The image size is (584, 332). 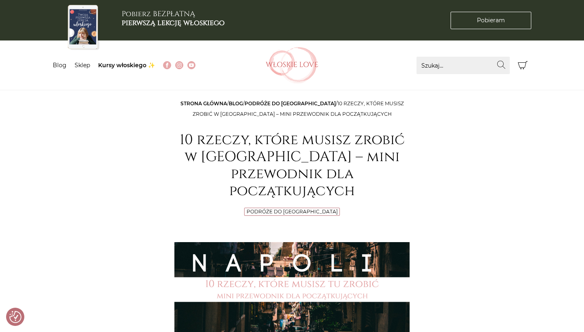 I want to click on img: Revisit consent button, so click(x=15, y=317).